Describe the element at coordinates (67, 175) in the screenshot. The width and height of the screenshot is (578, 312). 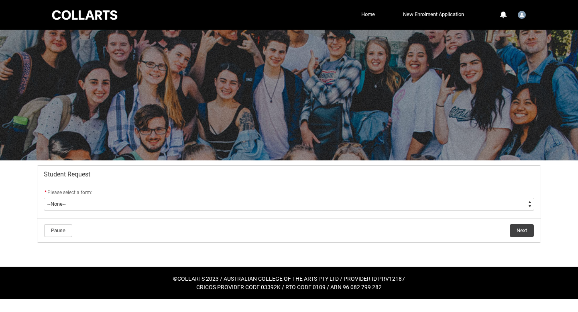
I see `span: Student Request` at that location.